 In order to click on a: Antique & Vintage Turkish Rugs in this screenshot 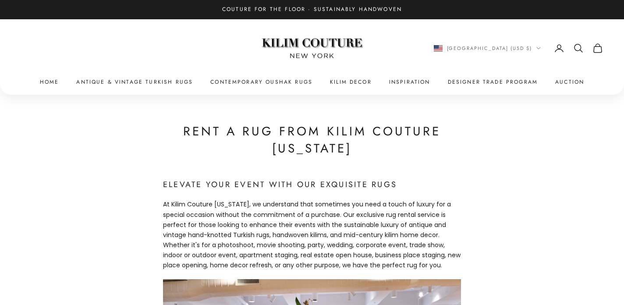, I will do `click(135, 82)`.